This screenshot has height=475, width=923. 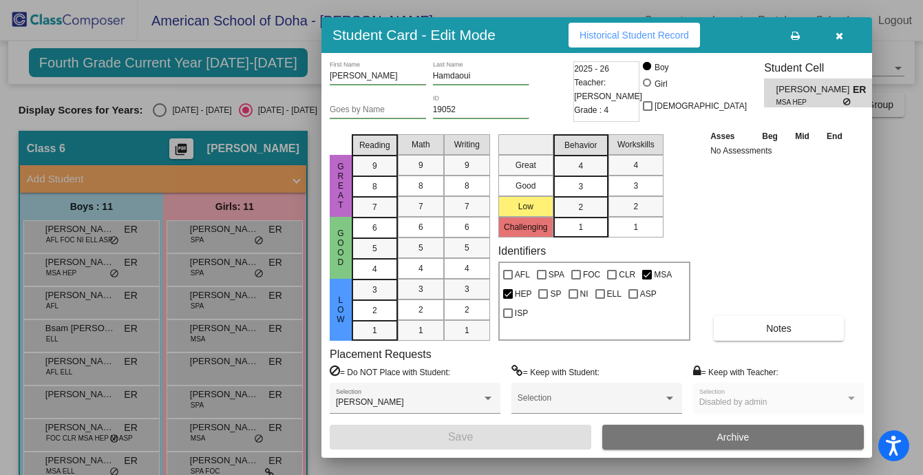 What do you see at coordinates (863, 90) in the screenshot?
I see `span: ER` at bounding box center [863, 90].